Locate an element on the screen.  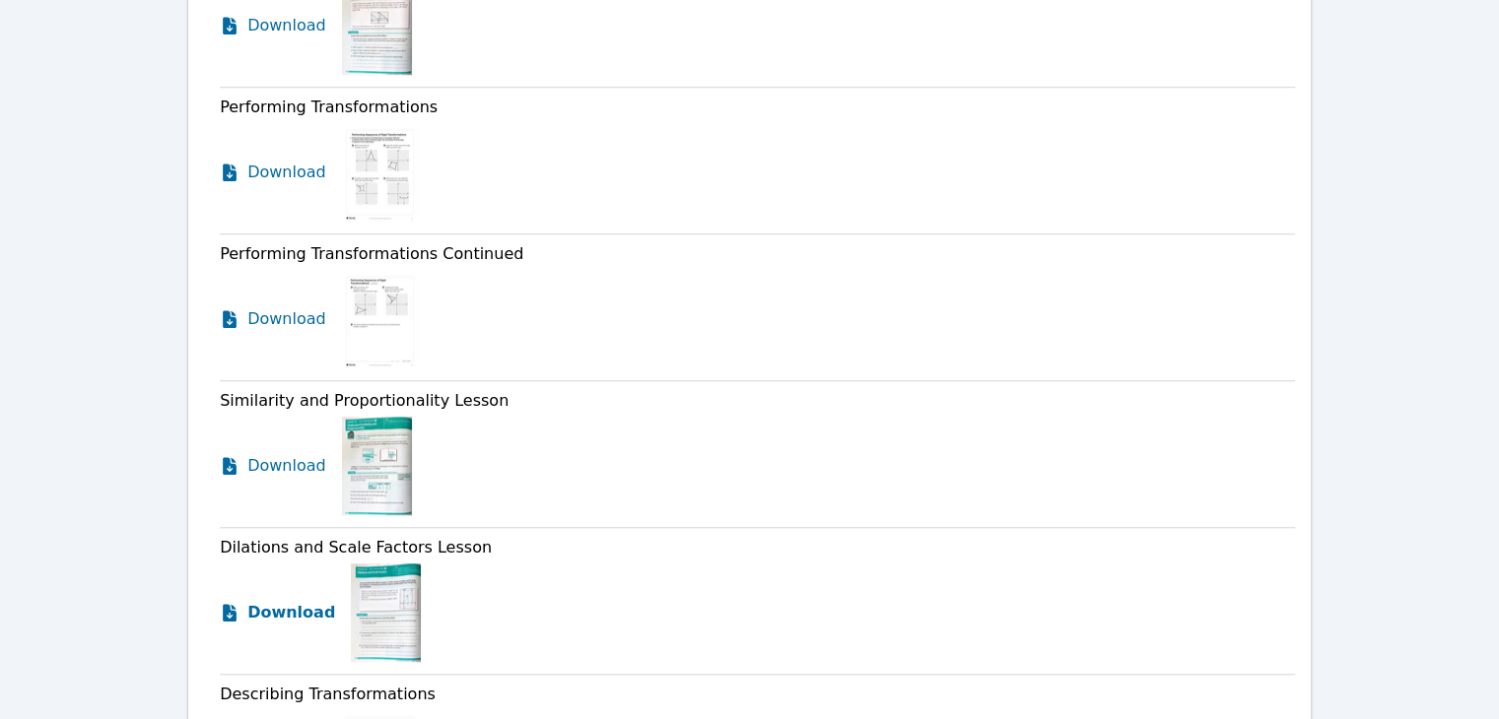
span: Performing Transformations is located at coordinates (328, 106).